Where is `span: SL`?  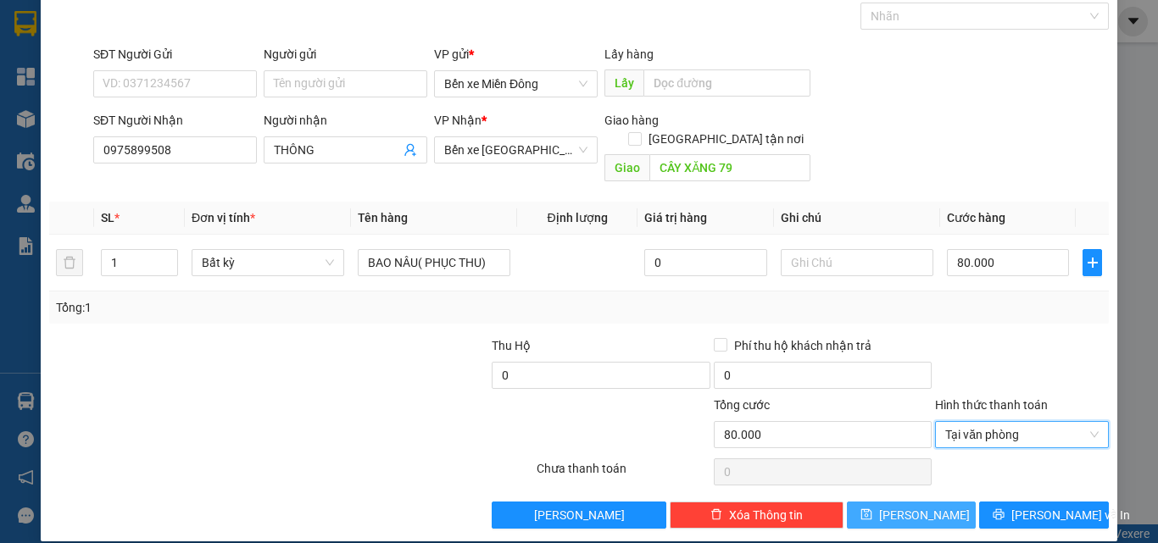 span: SL is located at coordinates (108, 218).